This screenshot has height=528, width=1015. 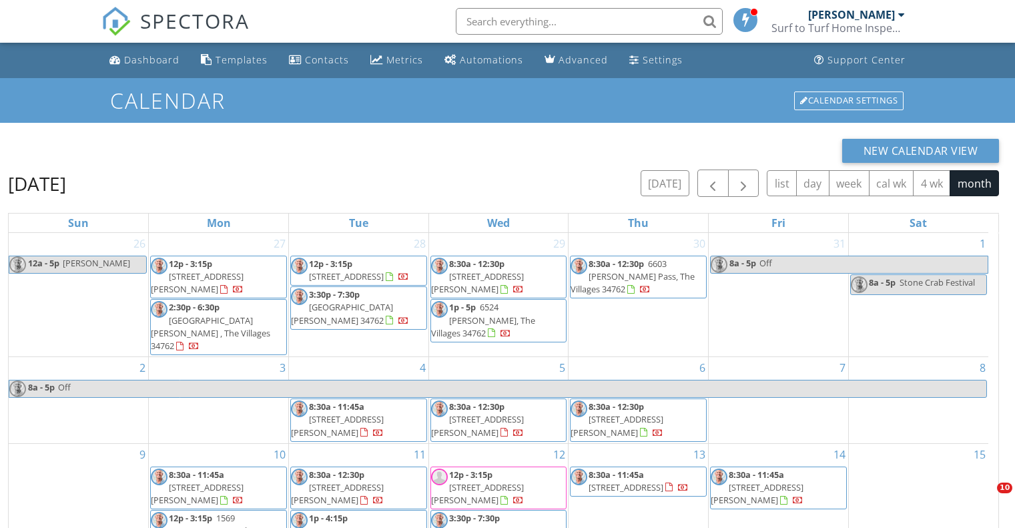 I want to click on button: list, so click(x=782, y=183).